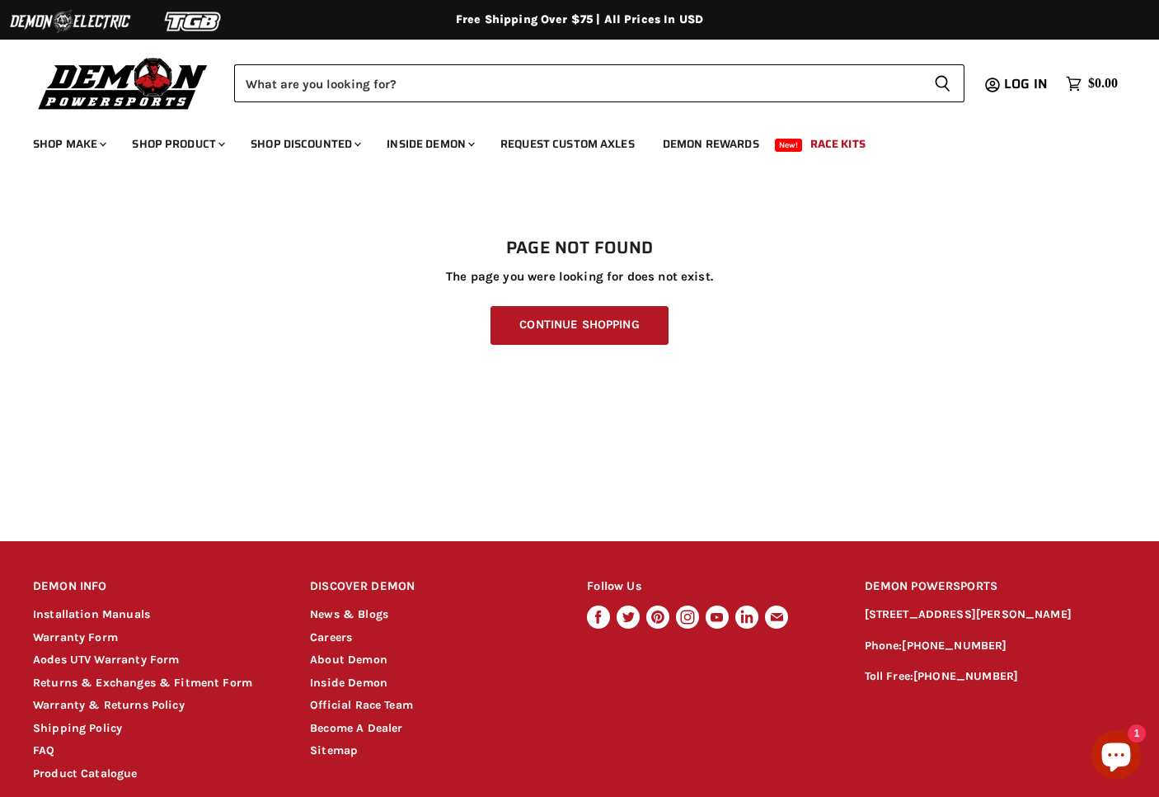  What do you see at coordinates (331, 637) in the screenshot?
I see `a: Careers` at bounding box center [331, 637].